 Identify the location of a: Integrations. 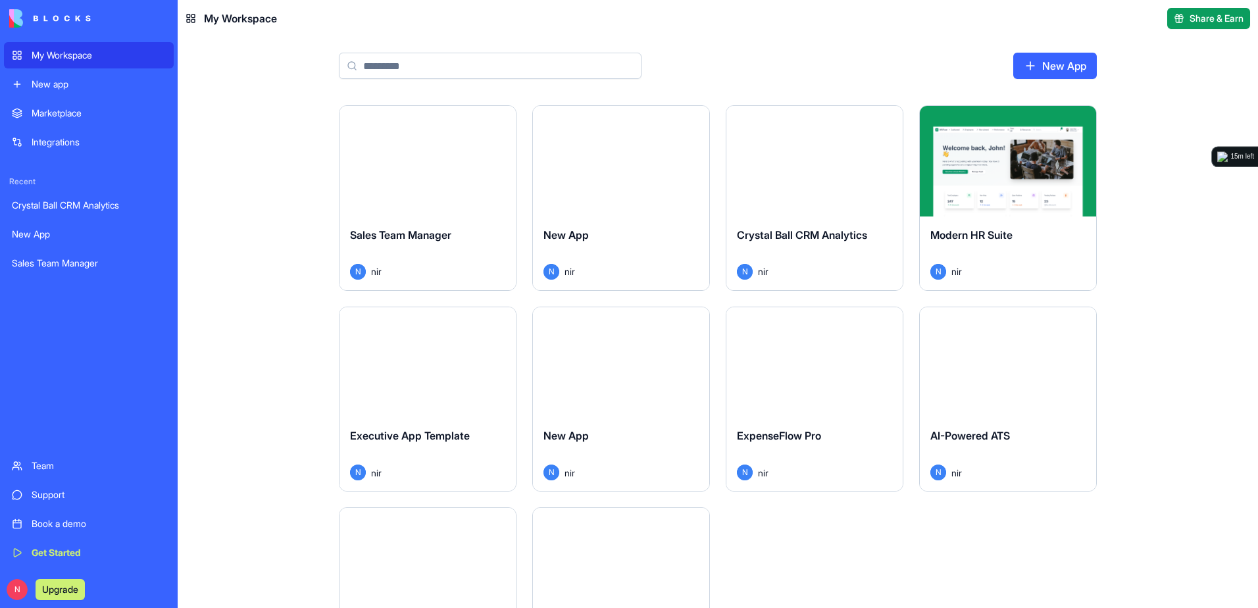
(89, 142).